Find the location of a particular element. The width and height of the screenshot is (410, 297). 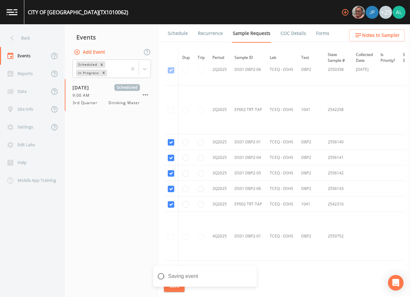

span: Notes to Sampler is located at coordinates (381, 35).